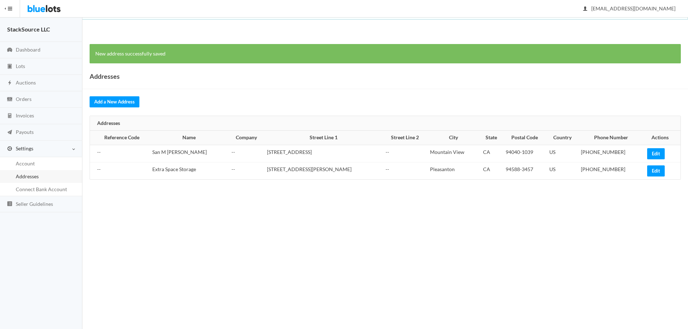 This screenshot has width=688, height=329. Describe the element at coordinates (662, 138) in the screenshot. I see `th: Actions` at that location.